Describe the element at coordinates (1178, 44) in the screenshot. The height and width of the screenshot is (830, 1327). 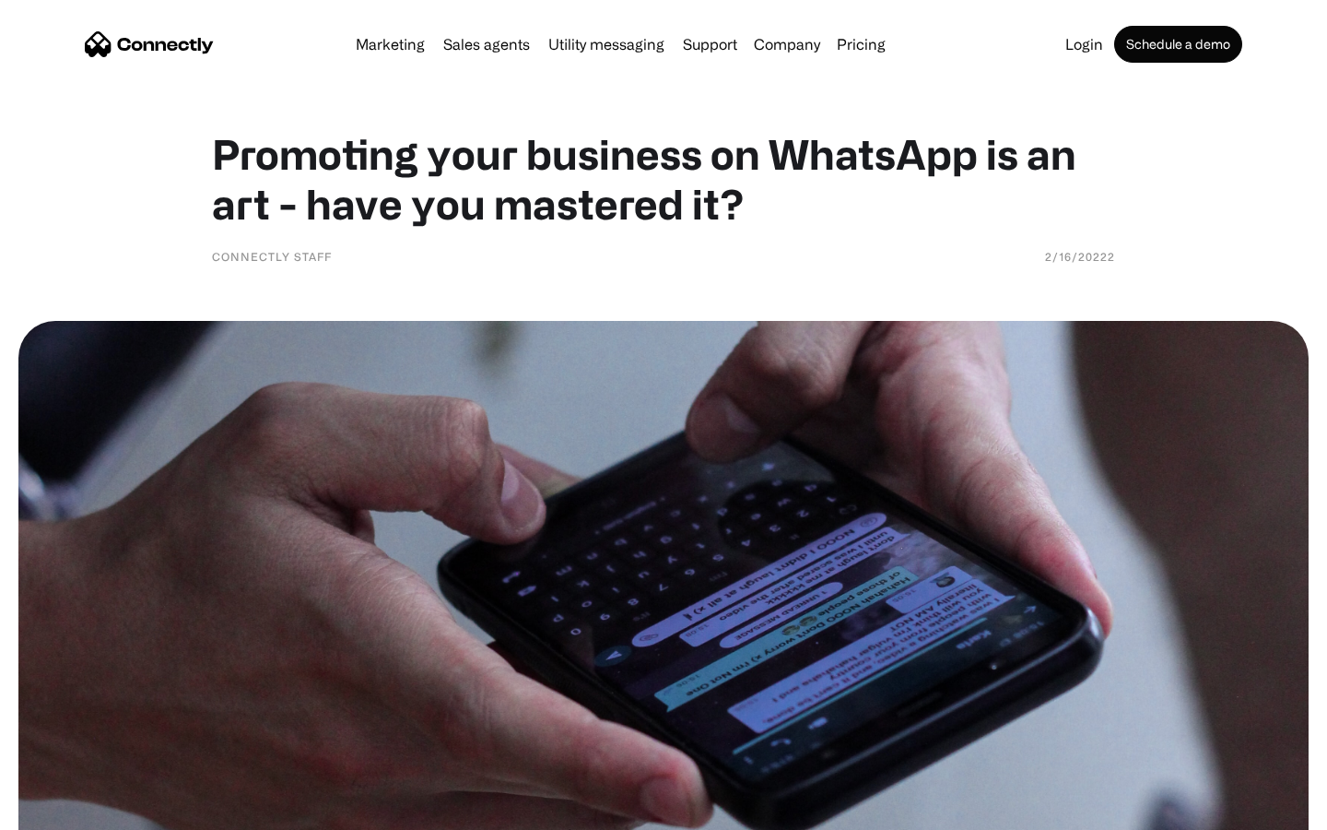
I see `a: Schedule a demo` at that location.